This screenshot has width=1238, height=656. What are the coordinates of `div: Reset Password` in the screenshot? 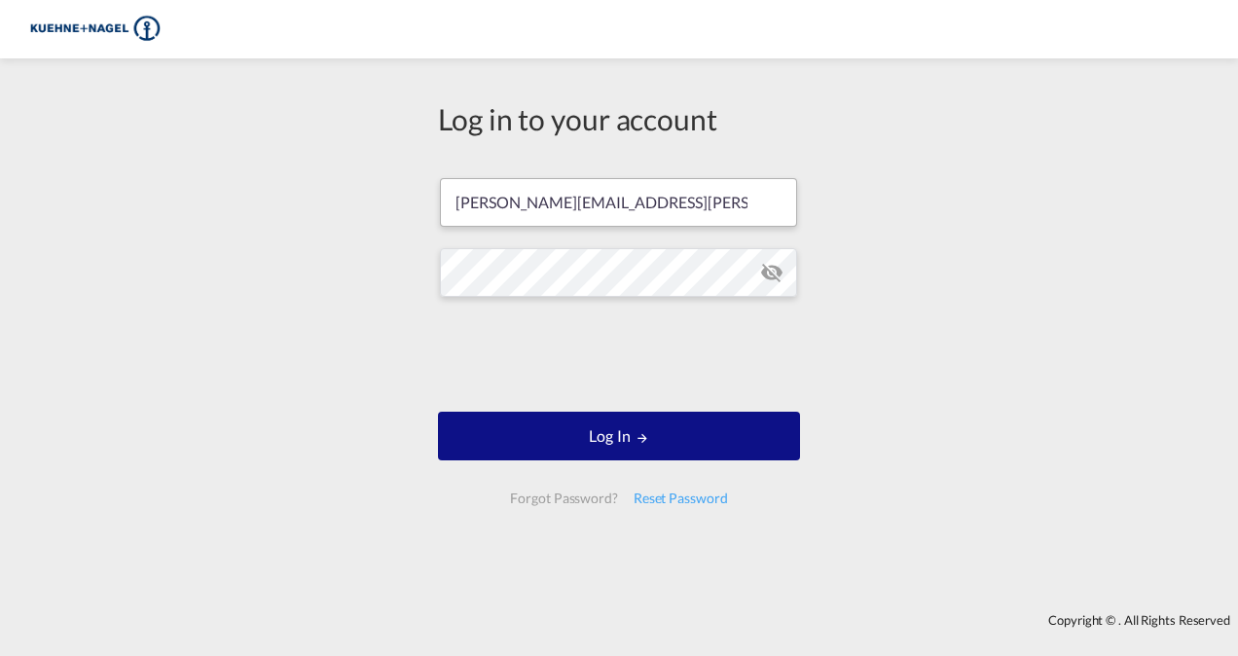 It's located at (680, 498).